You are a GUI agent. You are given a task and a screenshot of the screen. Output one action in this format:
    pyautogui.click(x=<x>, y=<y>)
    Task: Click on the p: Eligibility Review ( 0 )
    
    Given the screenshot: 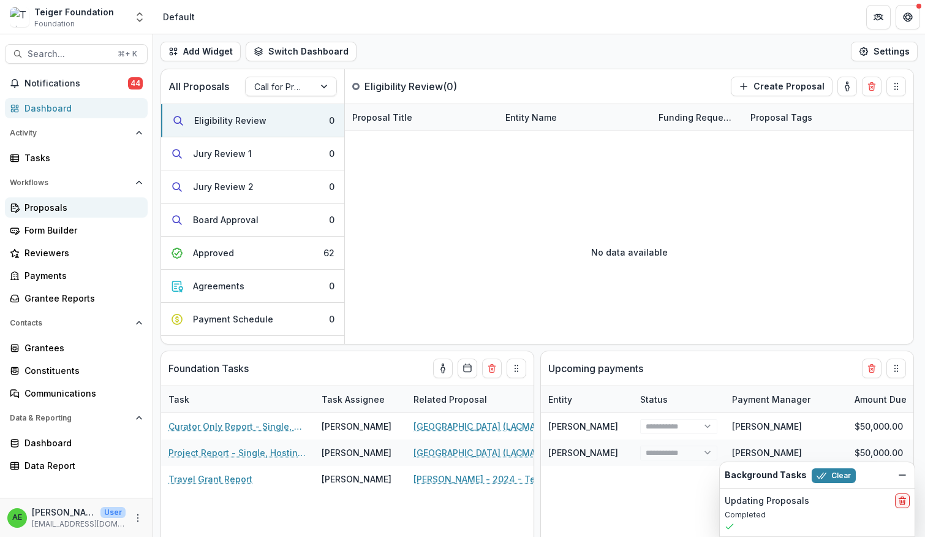 What is the action you would take?
    pyautogui.click(x=411, y=86)
    